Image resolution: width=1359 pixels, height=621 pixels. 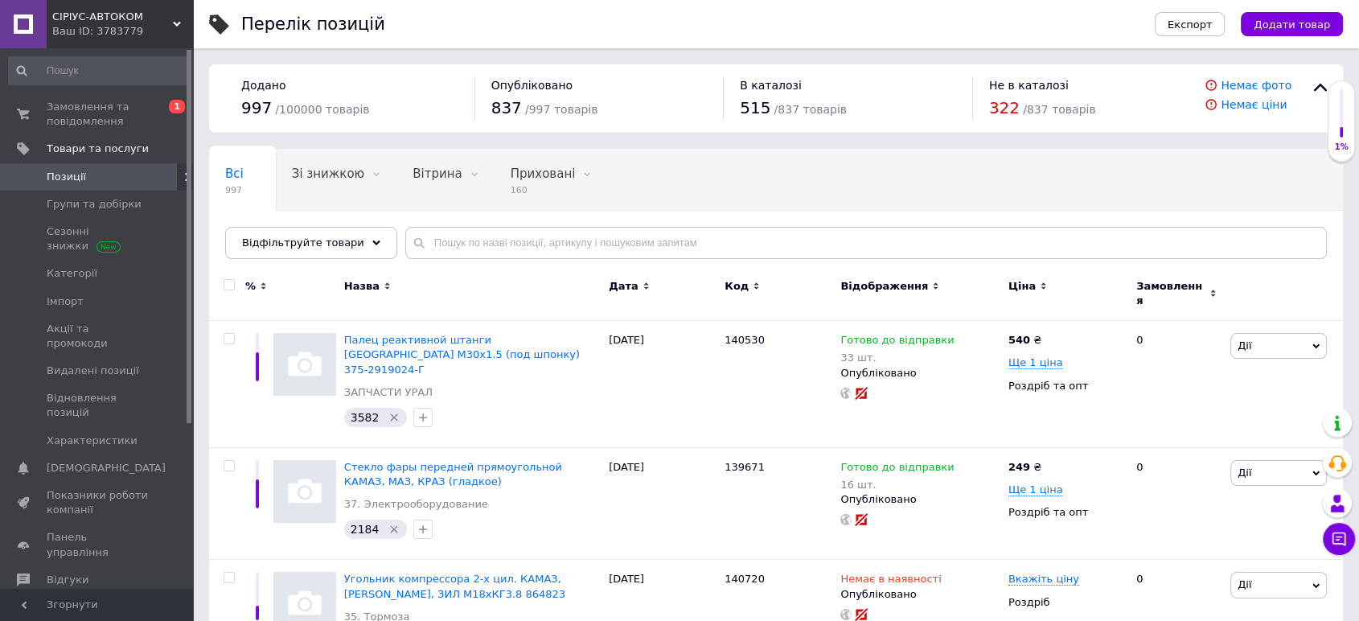 What do you see at coordinates (305, 364) in the screenshot?
I see `img: Палец реактивной штанги верхней УРАЛ М30х1.5 (под шпонку) 375-2919024-Г` at bounding box center [305, 364].